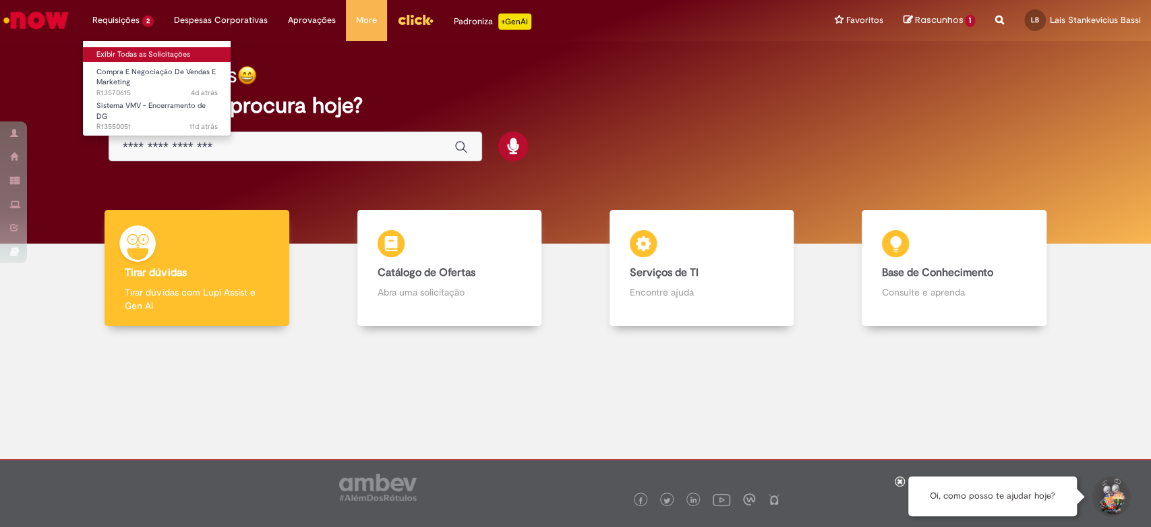 The width and height of the screenshot is (1151, 527). What do you see at coordinates (514, 22) in the screenshot?
I see `p: +GenAi` at bounding box center [514, 22].